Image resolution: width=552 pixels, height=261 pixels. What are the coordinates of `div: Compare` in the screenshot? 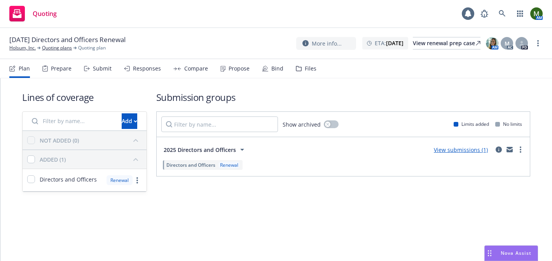 It's located at (196, 68).